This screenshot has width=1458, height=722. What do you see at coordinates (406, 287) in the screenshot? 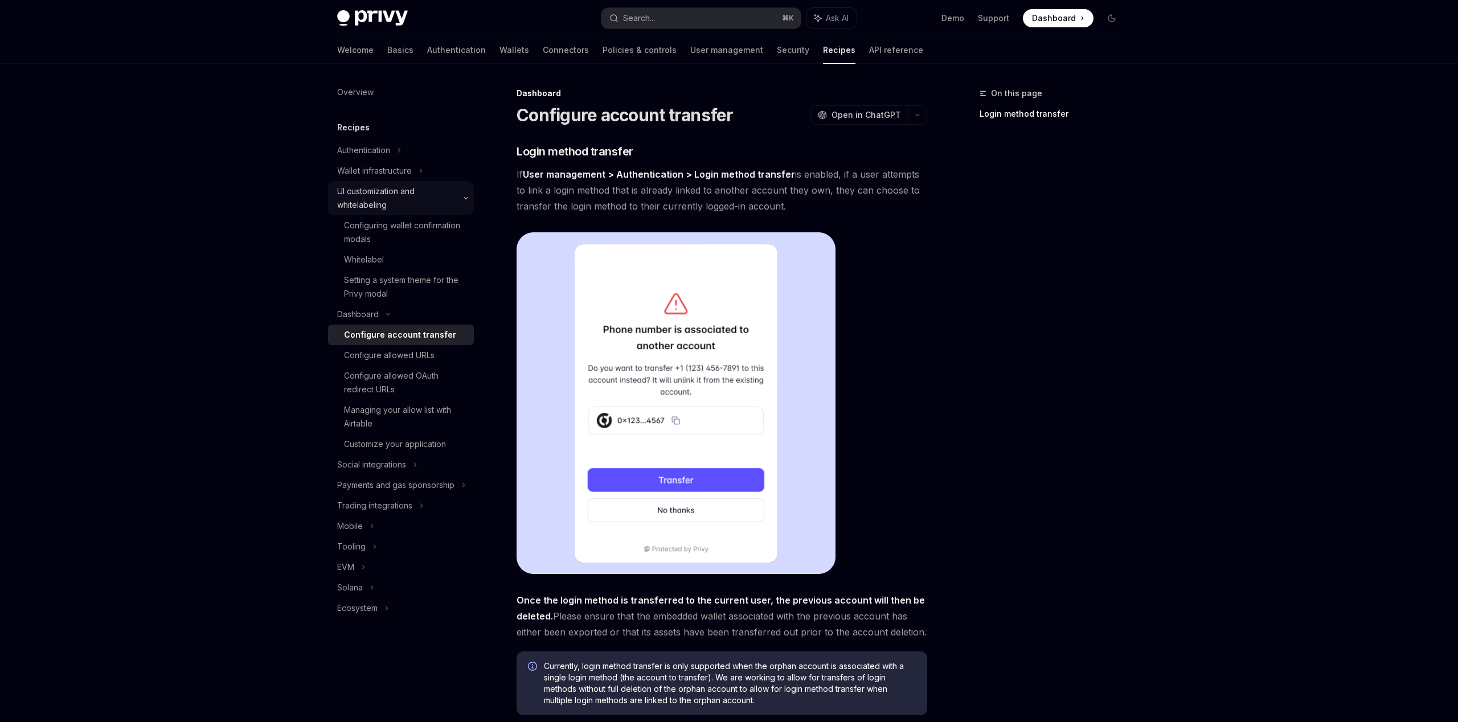
I see `div: Setting a system theme for the Privy modal` at bounding box center [406, 287].